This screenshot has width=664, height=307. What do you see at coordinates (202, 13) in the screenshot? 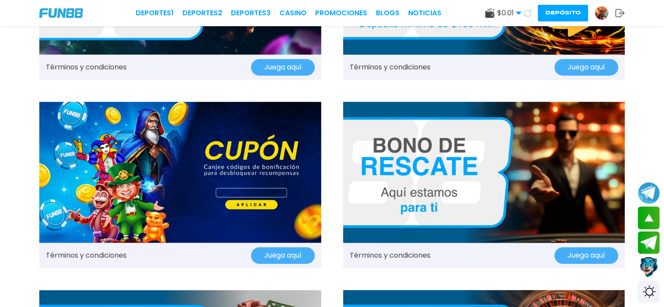
I see `a: Deportes2` at bounding box center [202, 13].